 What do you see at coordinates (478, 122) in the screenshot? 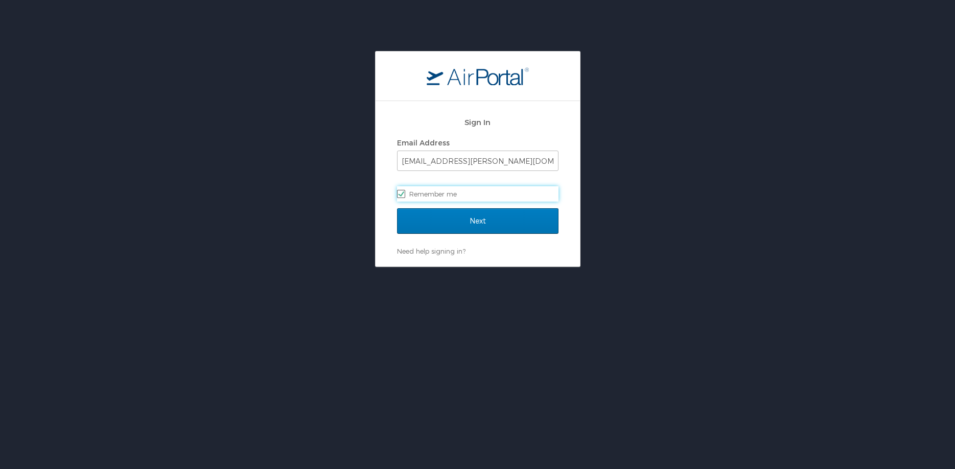
I see `h2: Sign In` at bounding box center [478, 122].